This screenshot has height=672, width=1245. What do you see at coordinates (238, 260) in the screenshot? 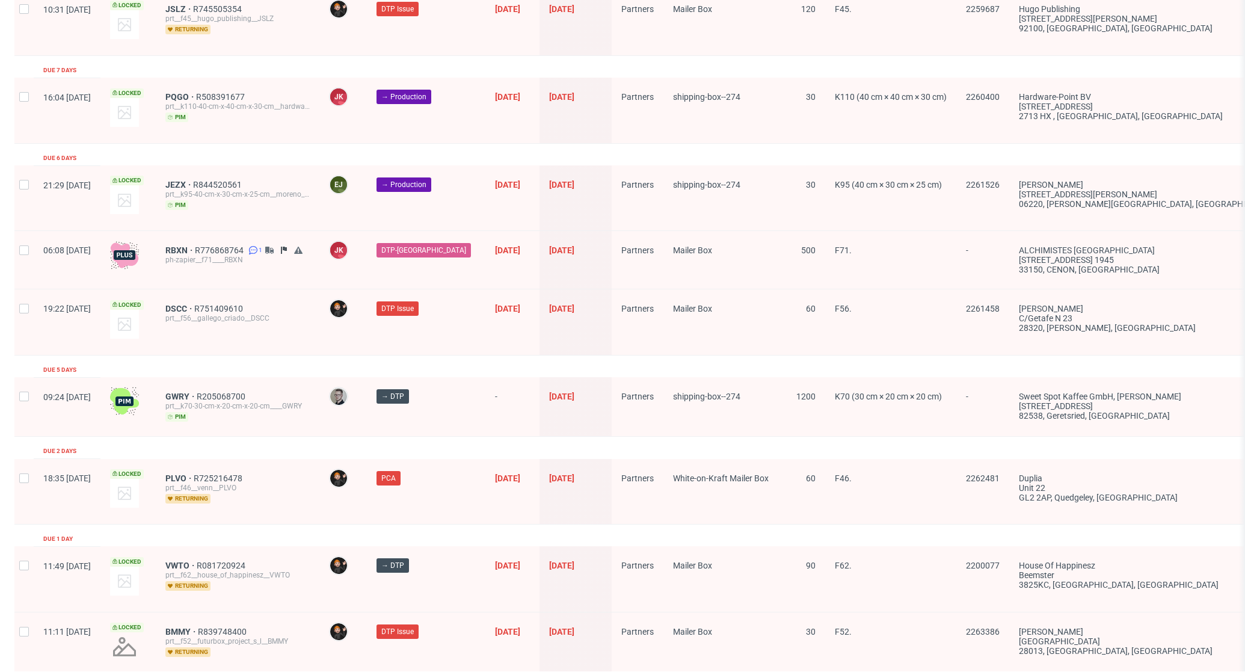
I see `div: ph-zapier__f71____RBXN` at bounding box center [238, 260].